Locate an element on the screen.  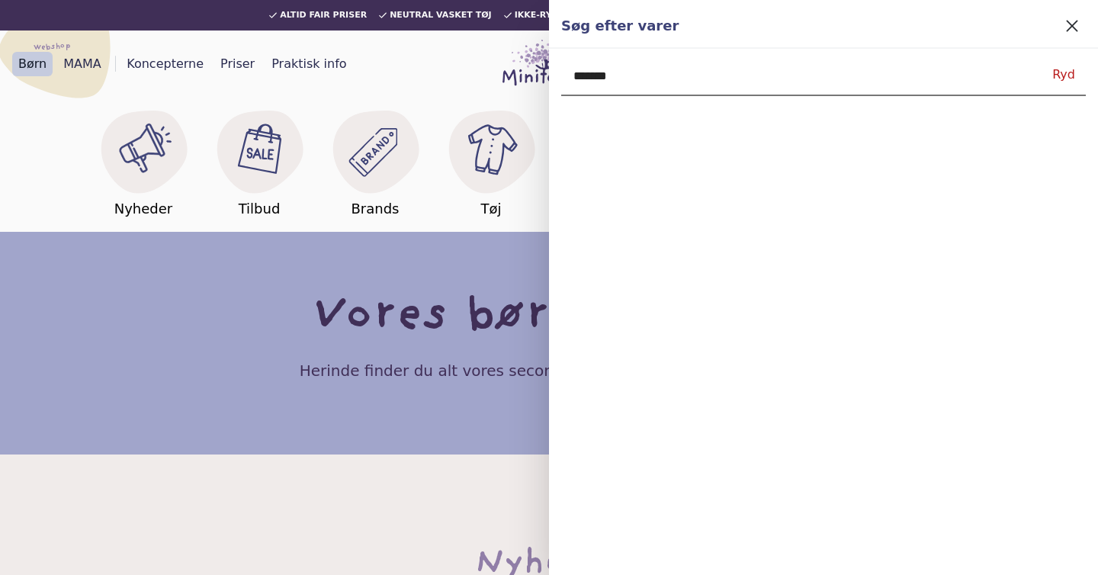
img: Minitopolis logo is located at coordinates (549, 64).